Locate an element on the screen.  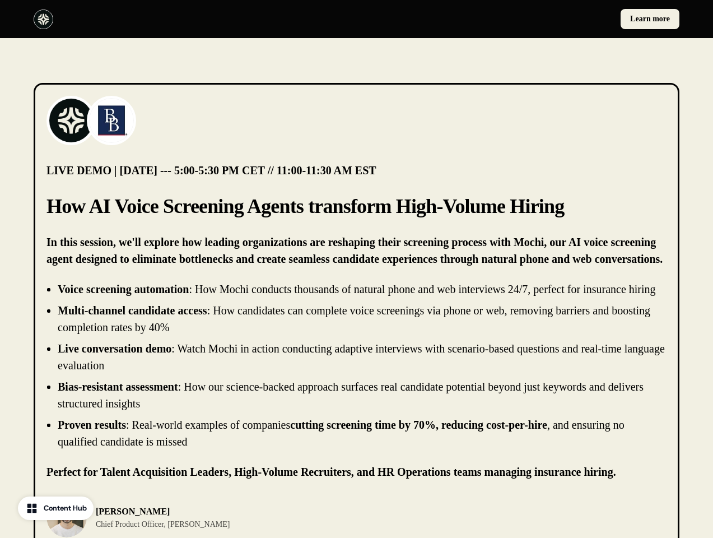
a: Learn more is located at coordinates (650, 19).